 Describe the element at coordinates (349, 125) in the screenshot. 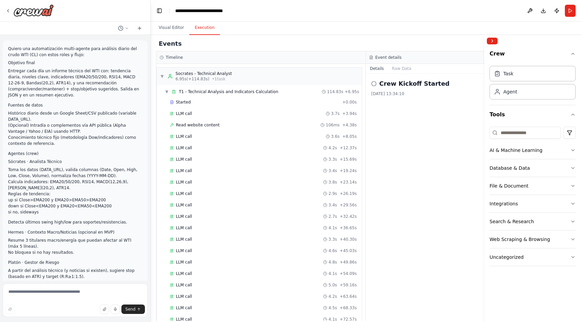

I see `span: + 4.38s` at that location.